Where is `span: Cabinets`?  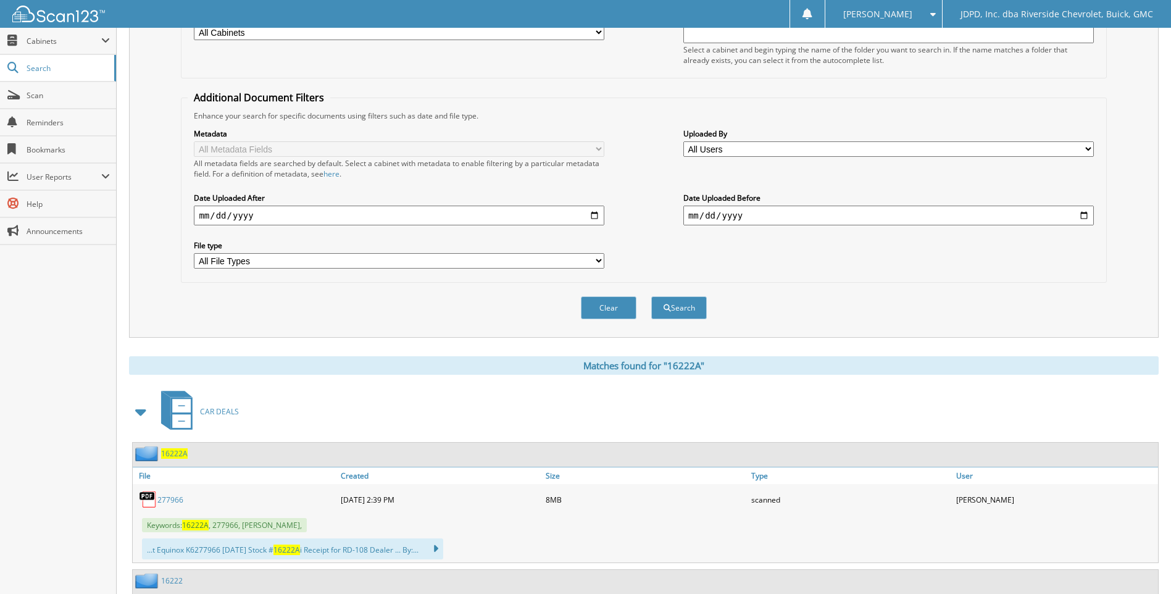
span: Cabinets is located at coordinates (64, 41).